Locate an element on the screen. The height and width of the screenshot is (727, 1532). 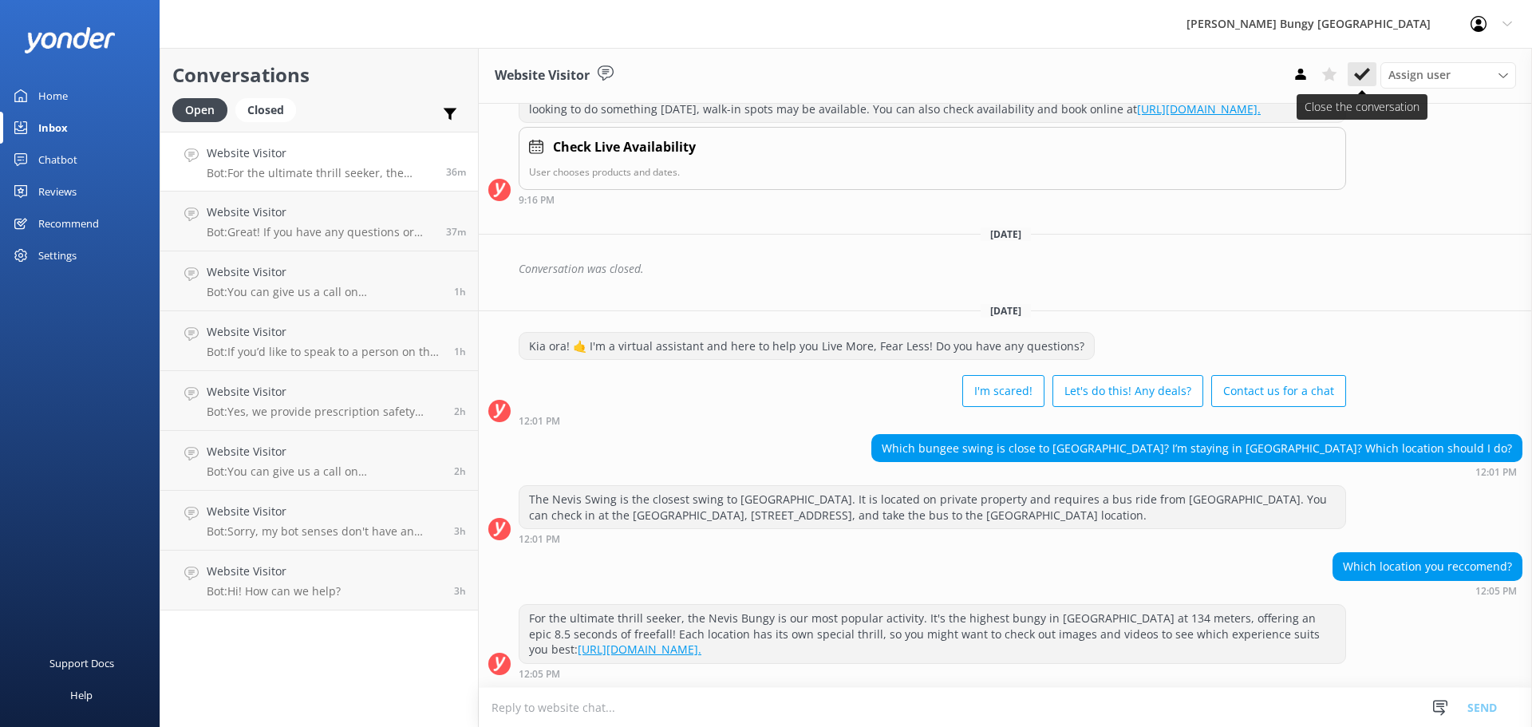
a: Website VisitorBot:Hi! How can we help?3h is located at coordinates (319, 580).